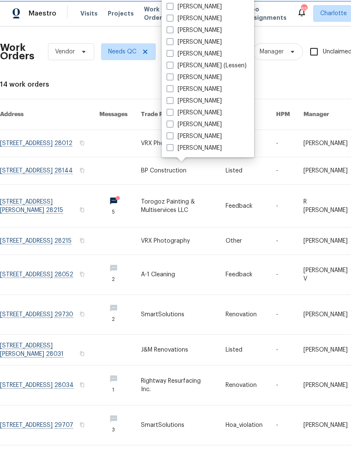 This screenshot has width=351, height=450. What do you see at coordinates (121, 13) in the screenshot?
I see `span: Projects` at bounding box center [121, 13].